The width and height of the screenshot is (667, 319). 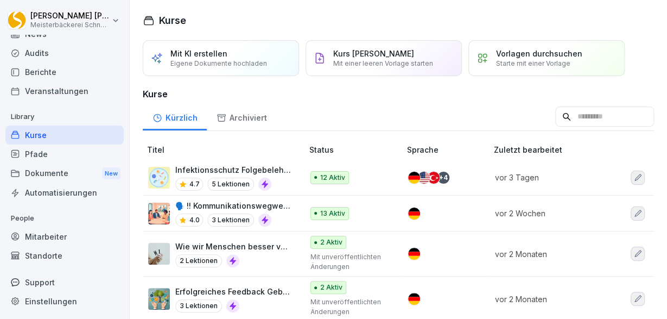 I want to click on a: Kürzlich, so click(x=175, y=116).